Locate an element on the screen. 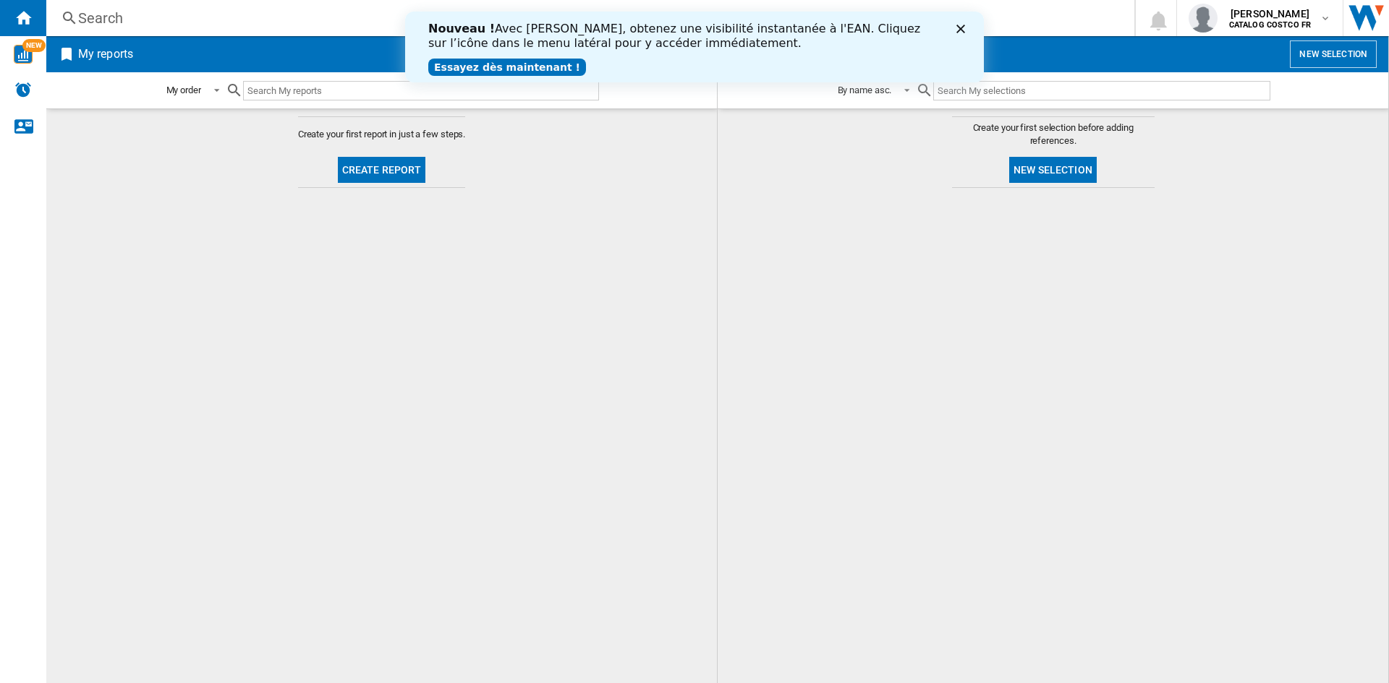  img: profile.jpg is located at coordinates (1203, 18).